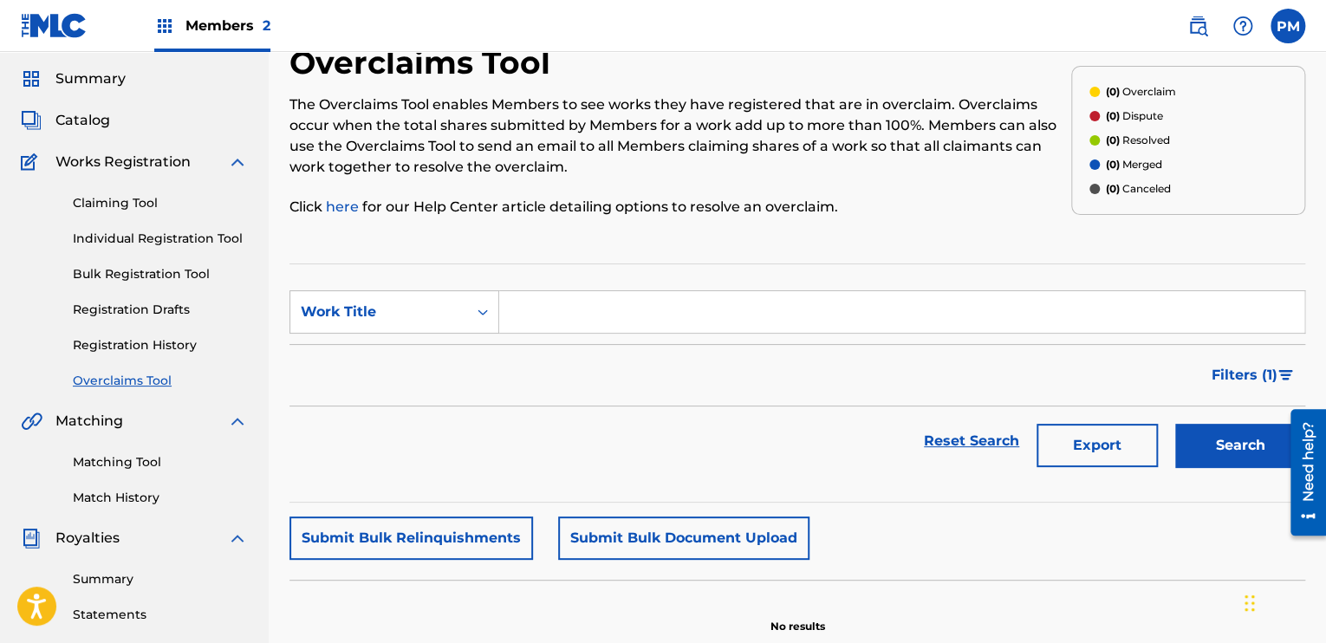 This screenshot has width=1326, height=643. What do you see at coordinates (30, 69) in the screenshot?
I see `div: Open Resource Center` at bounding box center [30, 69].